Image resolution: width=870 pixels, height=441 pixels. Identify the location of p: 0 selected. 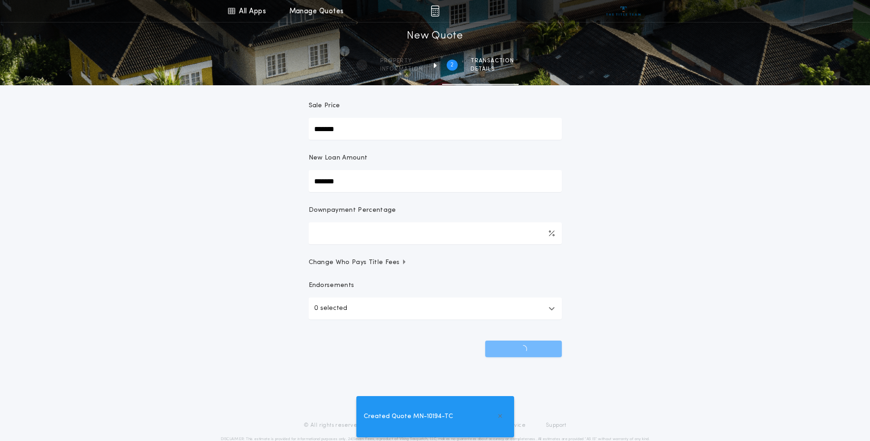
(330, 308).